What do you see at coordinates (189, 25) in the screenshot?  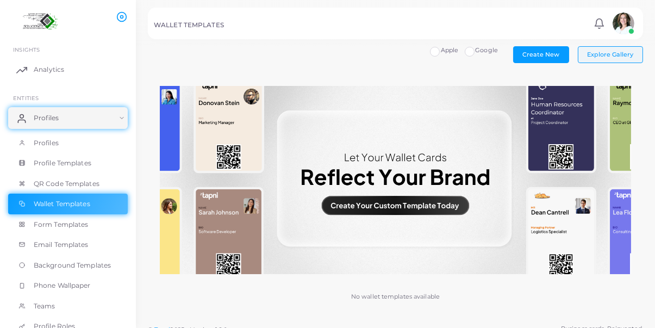 I see `h5: WALLET TEMPLATES` at bounding box center [189, 25].